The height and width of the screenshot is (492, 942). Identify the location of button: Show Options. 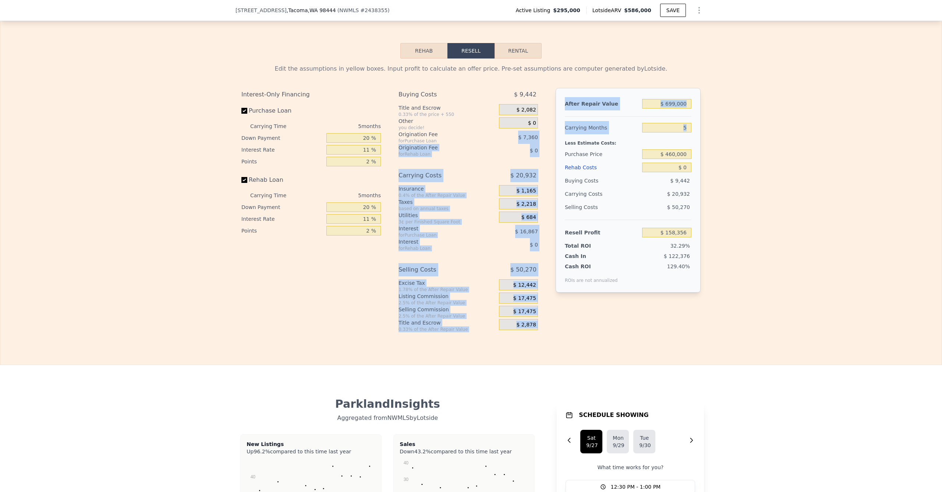
(699, 10).